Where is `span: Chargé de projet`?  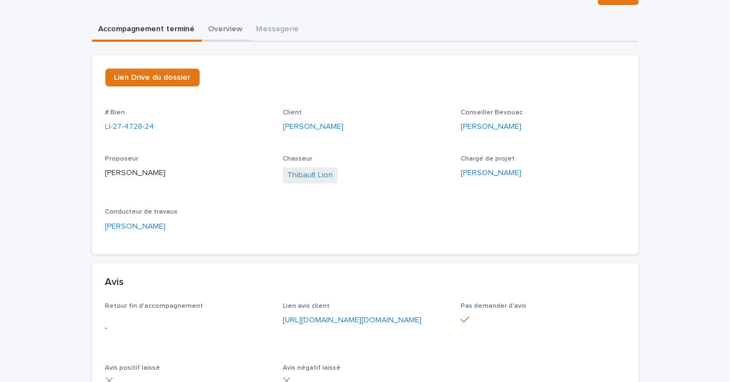 span: Chargé de projet is located at coordinates (488, 159).